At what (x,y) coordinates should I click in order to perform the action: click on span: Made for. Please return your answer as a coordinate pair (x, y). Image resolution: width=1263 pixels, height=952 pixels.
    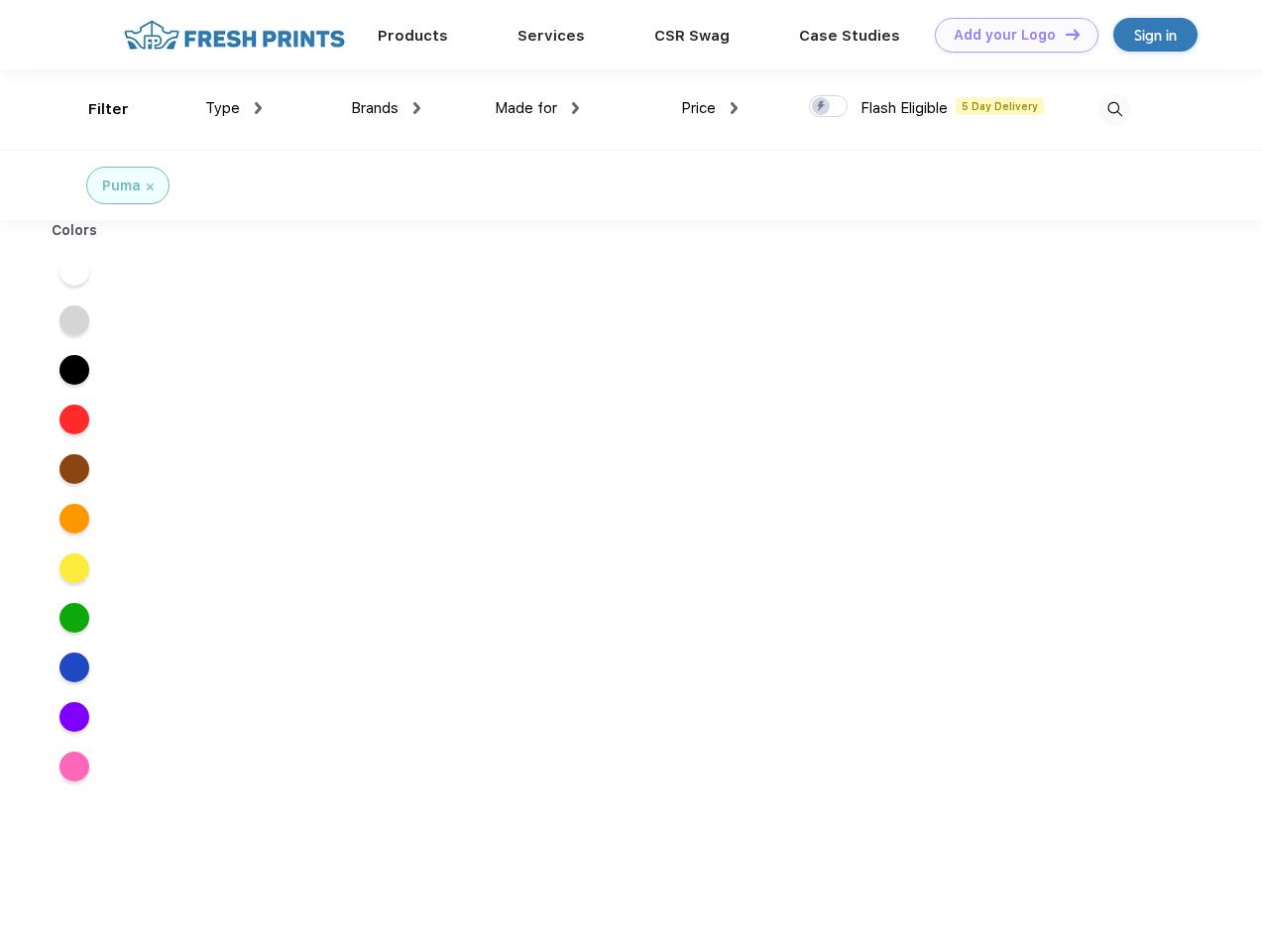
    Looking at the image, I should click on (526, 108).